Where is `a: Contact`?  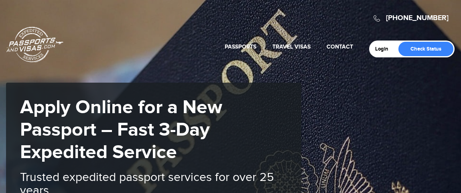 a: Contact is located at coordinates (340, 47).